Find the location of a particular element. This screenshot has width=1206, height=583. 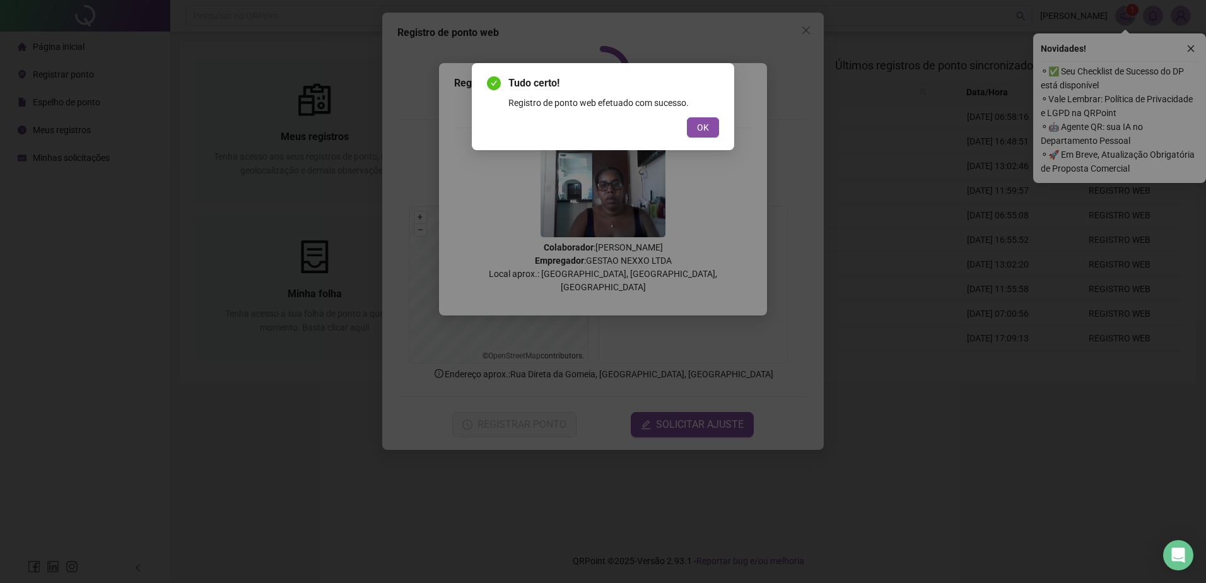

div: Registro de ponto web efetuado com sucesso. is located at coordinates (614, 103).